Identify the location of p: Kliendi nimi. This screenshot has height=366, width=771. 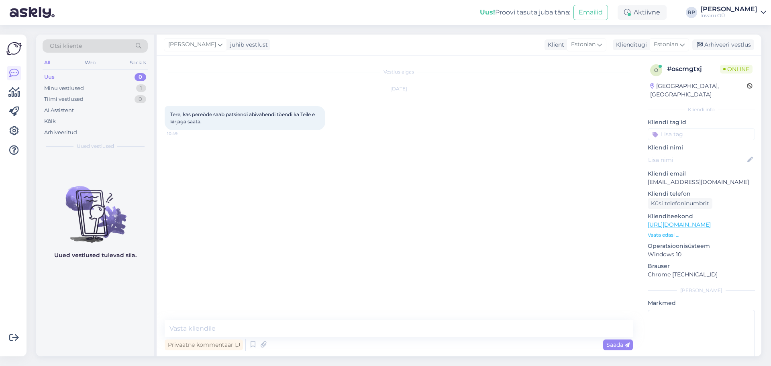
(701, 147).